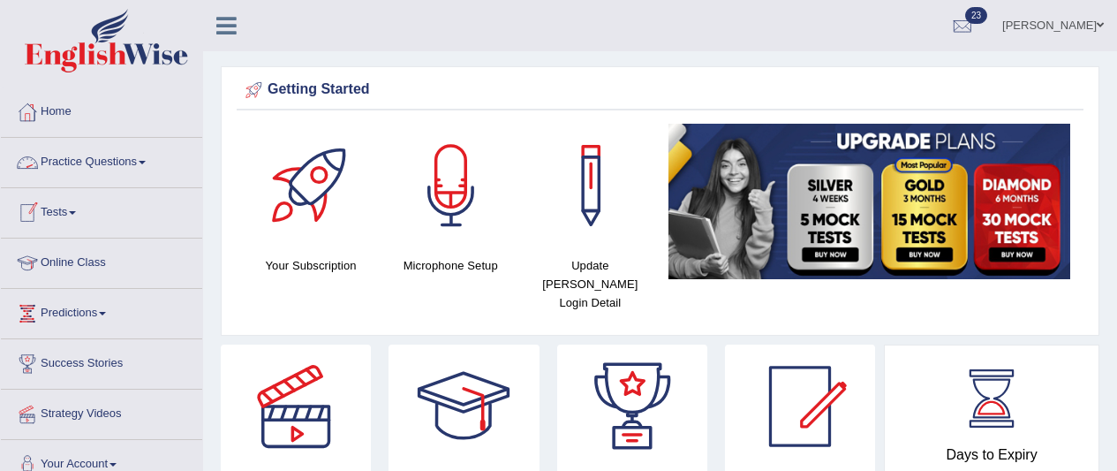 This screenshot has width=1117, height=471. Describe the element at coordinates (102, 412) in the screenshot. I see `a: Strategy Videos` at that location.